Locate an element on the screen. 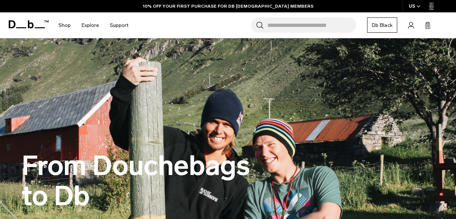 This screenshot has width=456, height=219. a: Shop is located at coordinates (65, 25).